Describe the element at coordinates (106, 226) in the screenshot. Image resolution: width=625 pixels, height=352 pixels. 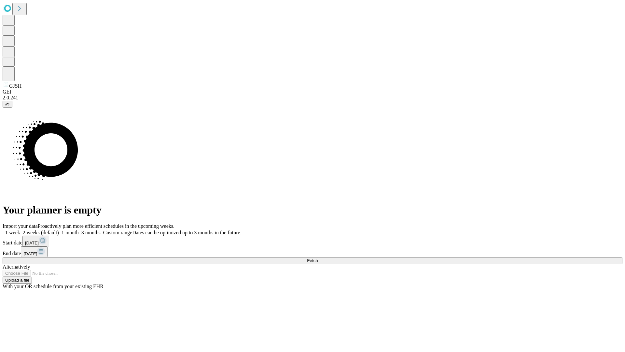
I see `span: Proactively plan more efficient schedules in the upcoming weeks.` at that location.